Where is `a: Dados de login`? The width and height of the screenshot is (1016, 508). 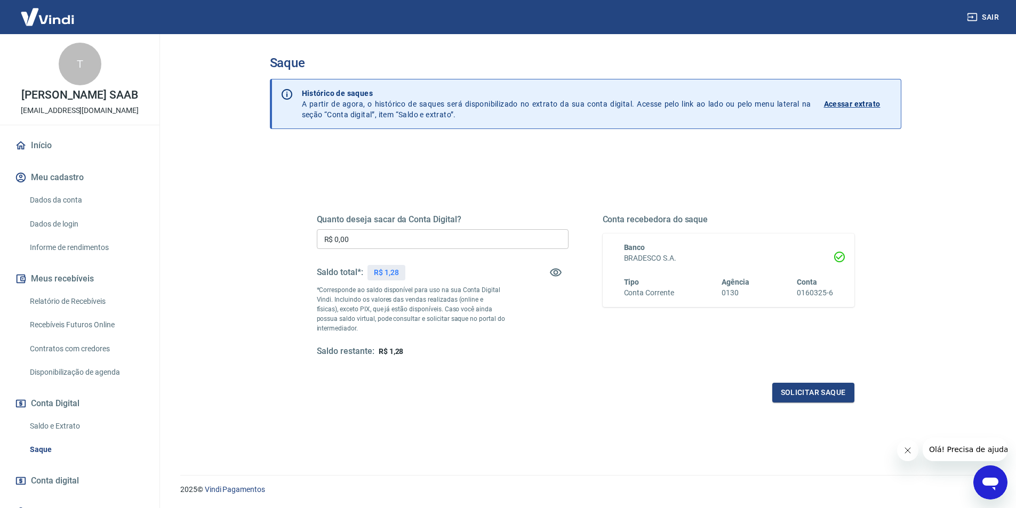
a: Dados de login is located at coordinates (86, 224).